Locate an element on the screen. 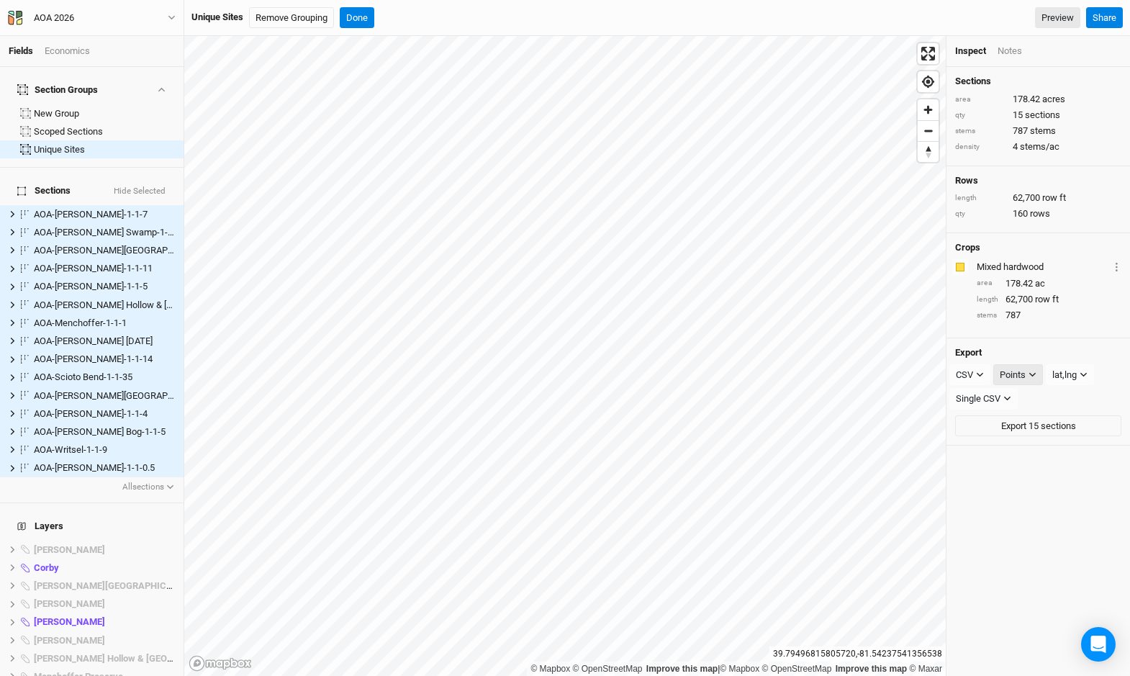  div: AOA-Utzinger Bog-1-1-5 is located at coordinates (104, 432).